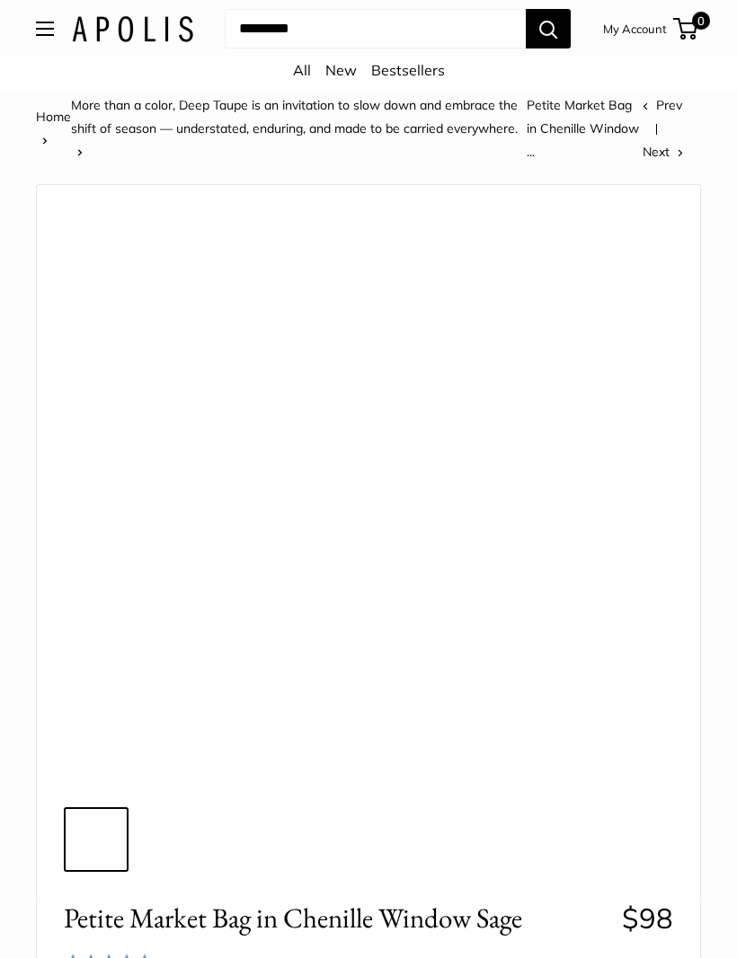  What do you see at coordinates (294, 117) in the screenshot?
I see `a: More than a color, Deep Taupe is an invitation to slow down and embrace the shift of season — und...` at bounding box center [294, 117].